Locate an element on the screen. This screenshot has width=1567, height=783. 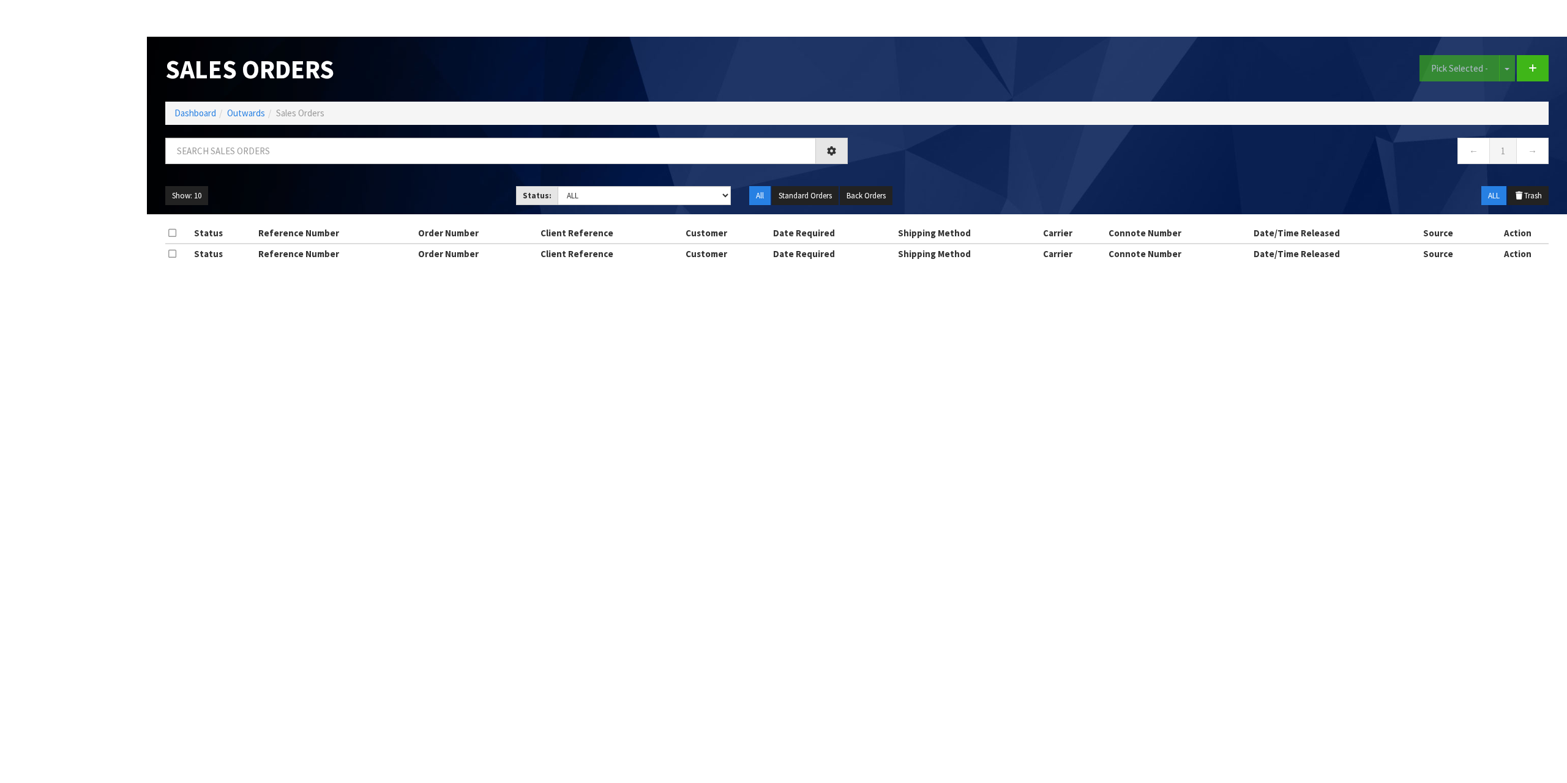
button: Show: 10 is located at coordinates (187, 196).